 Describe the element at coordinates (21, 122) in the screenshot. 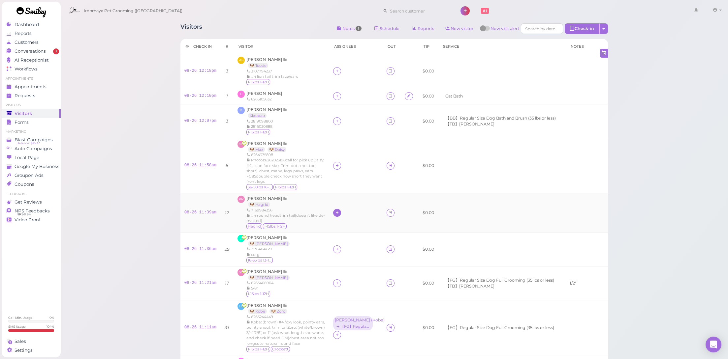

I see `span: Forms` at that location.